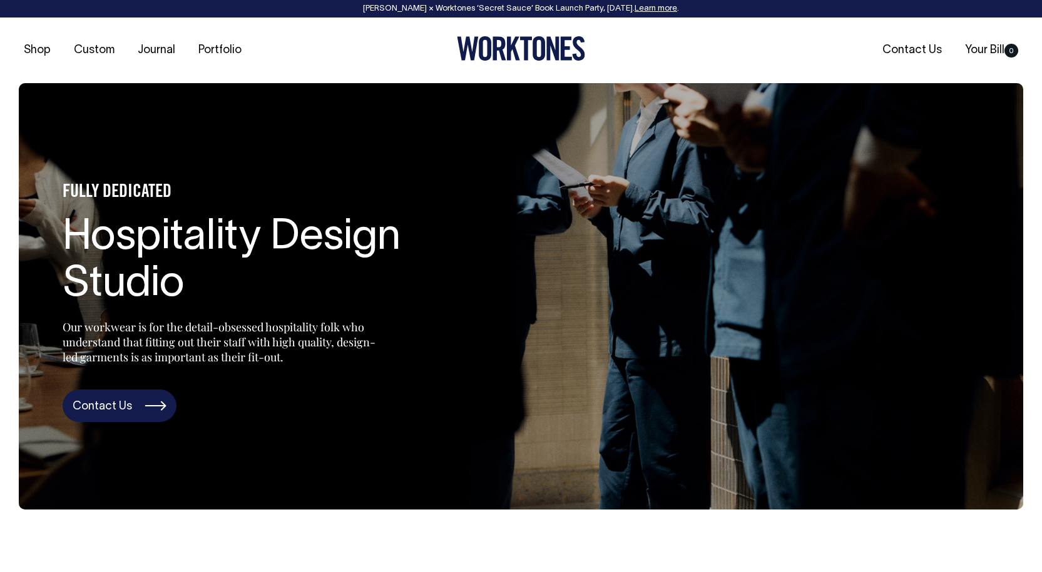  Describe the element at coordinates (656, 9) in the screenshot. I see `a: Learn more` at that location.